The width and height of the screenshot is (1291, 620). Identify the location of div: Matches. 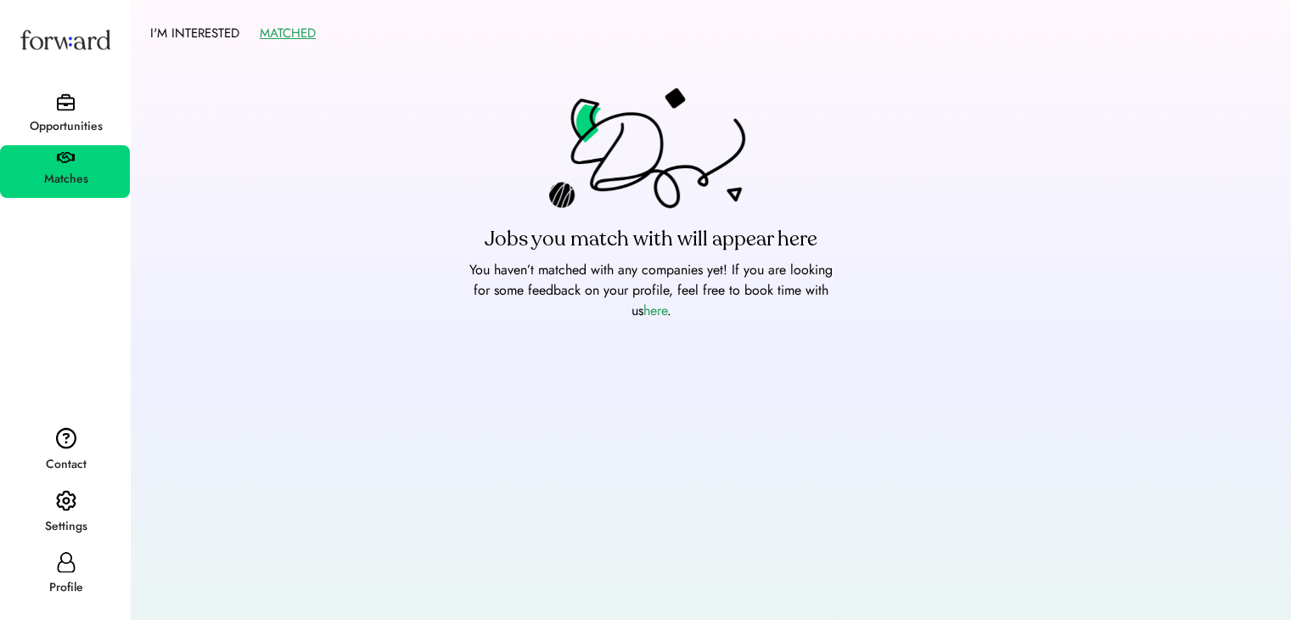
(65, 179).